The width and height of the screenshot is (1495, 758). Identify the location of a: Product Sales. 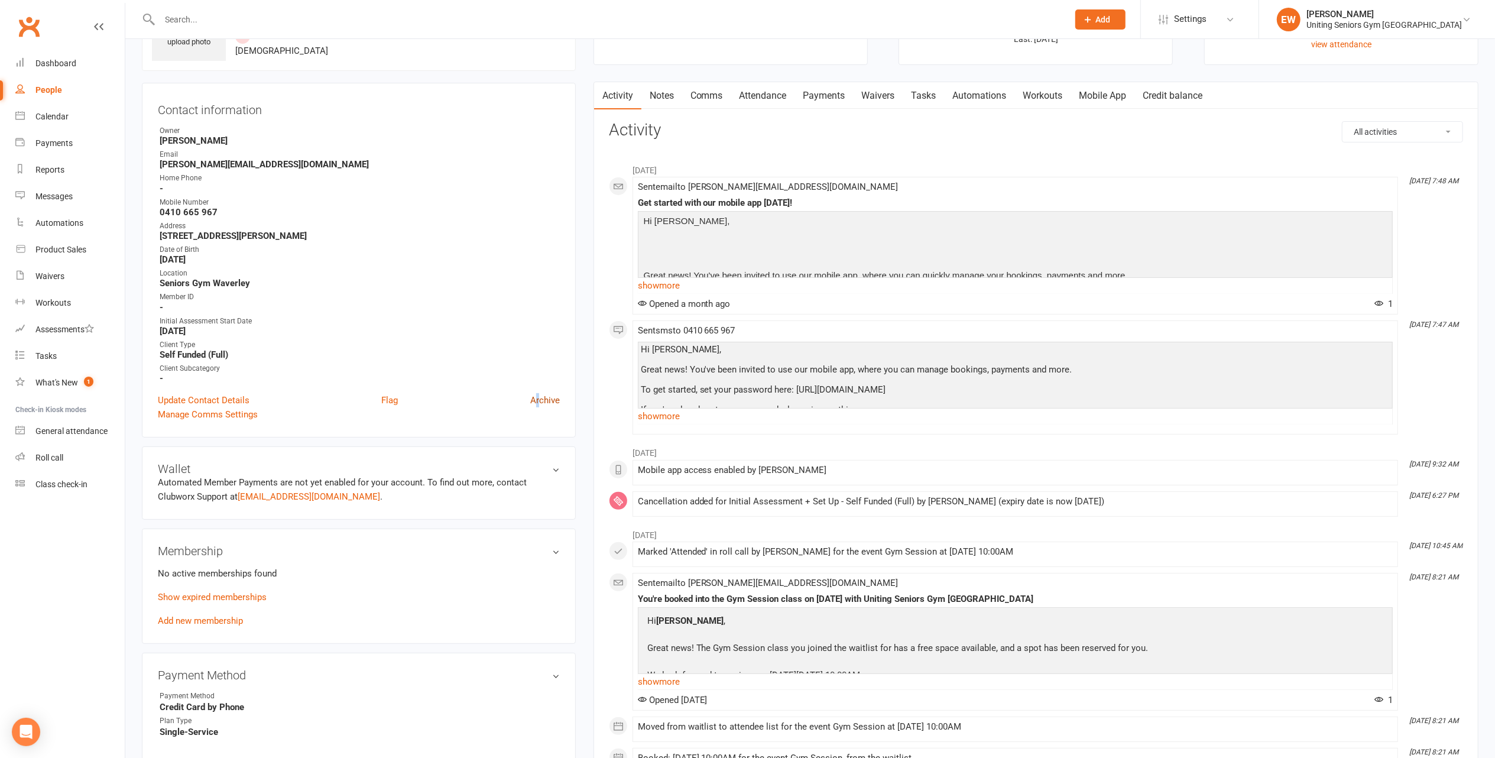
(70, 249).